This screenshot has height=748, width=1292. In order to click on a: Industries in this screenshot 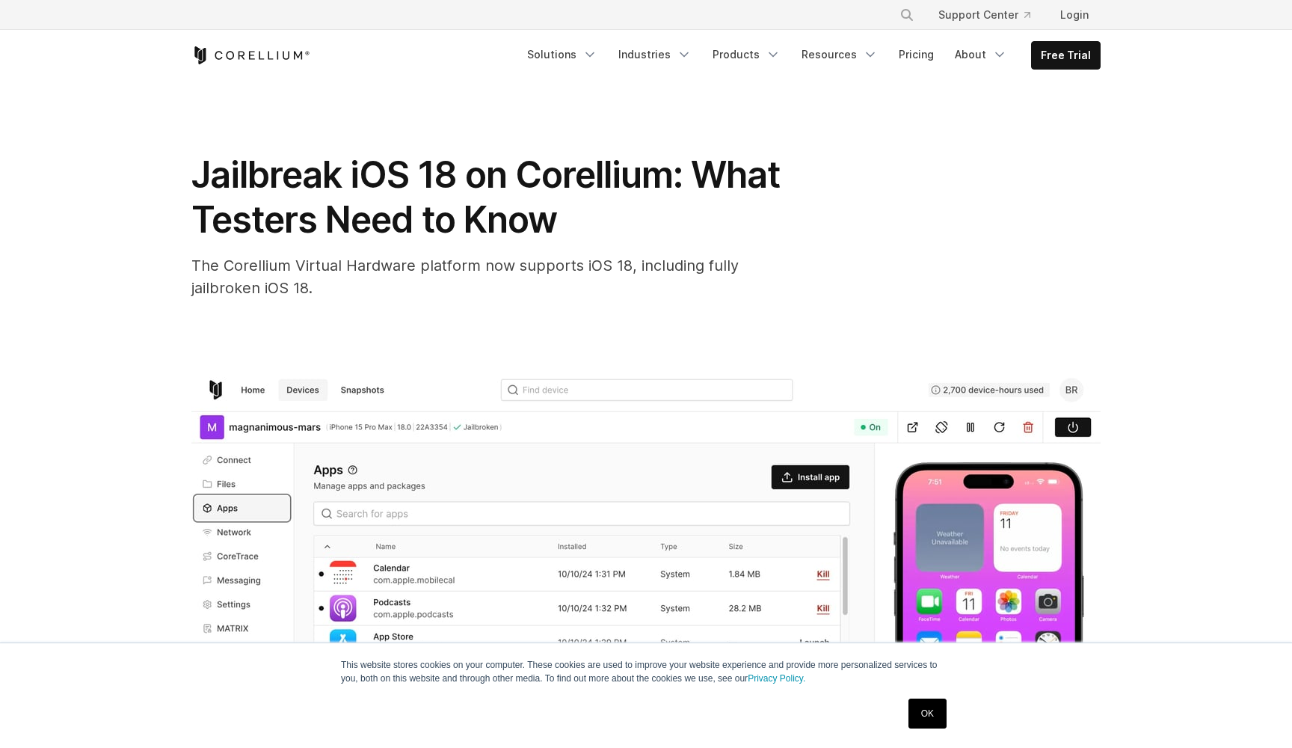, I will do `click(655, 55)`.